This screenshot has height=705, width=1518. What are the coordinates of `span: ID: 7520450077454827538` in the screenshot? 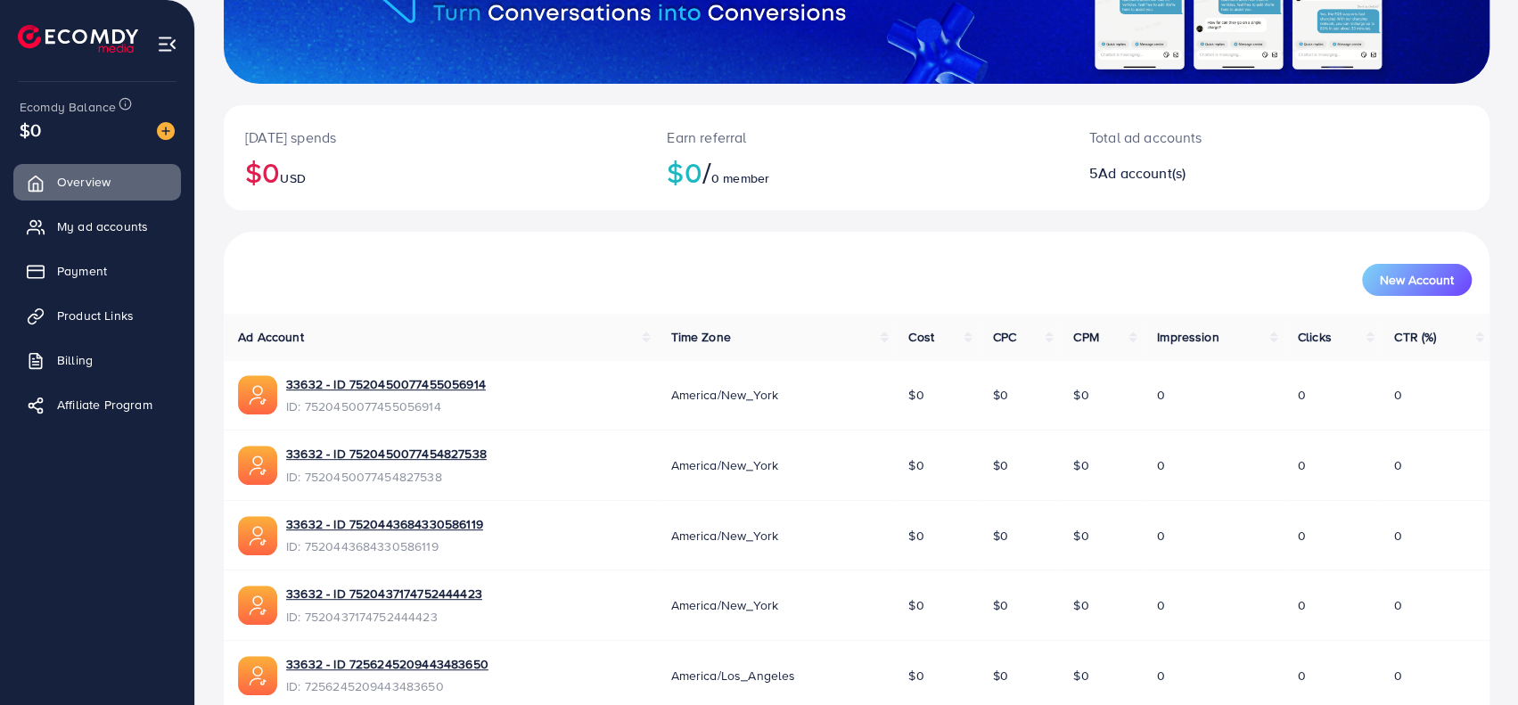 It's located at (386, 477).